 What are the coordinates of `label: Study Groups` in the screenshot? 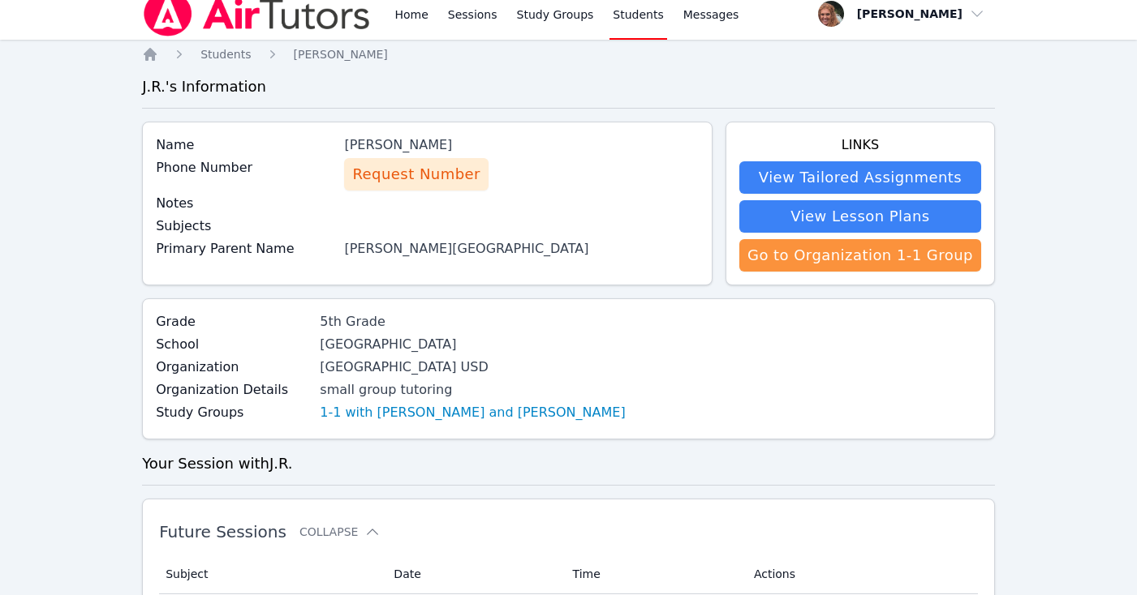 It's located at (233, 413).